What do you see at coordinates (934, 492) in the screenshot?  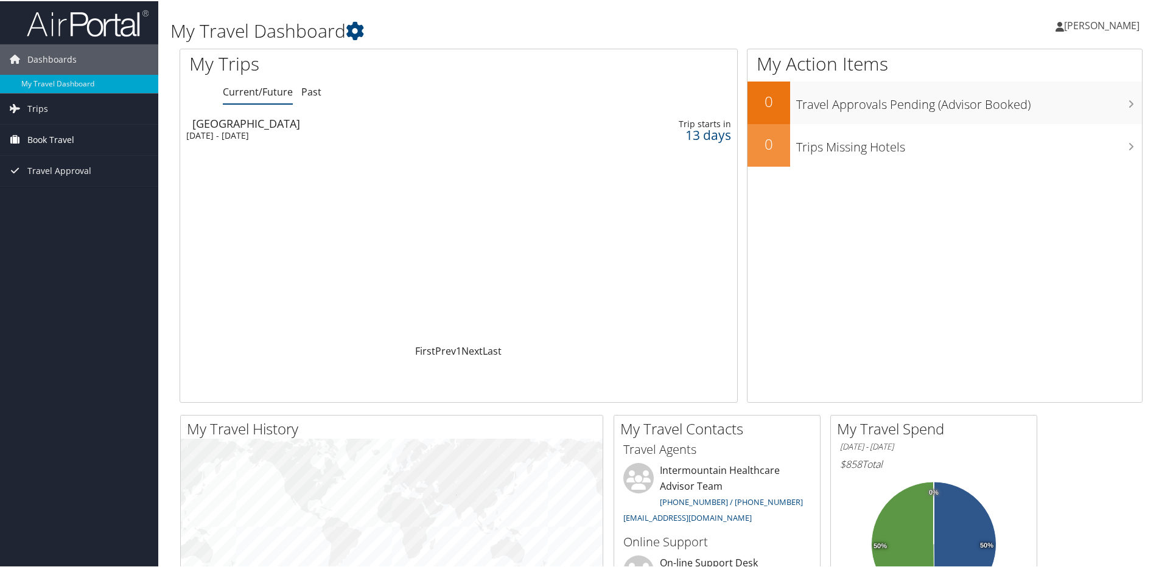 I see `tspan: 0%` at bounding box center [934, 492].